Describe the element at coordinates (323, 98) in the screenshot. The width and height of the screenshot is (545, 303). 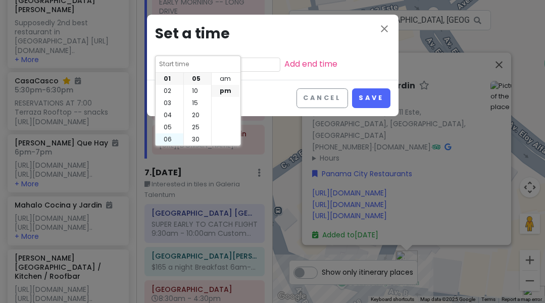
I see `button: Cancel` at that location.